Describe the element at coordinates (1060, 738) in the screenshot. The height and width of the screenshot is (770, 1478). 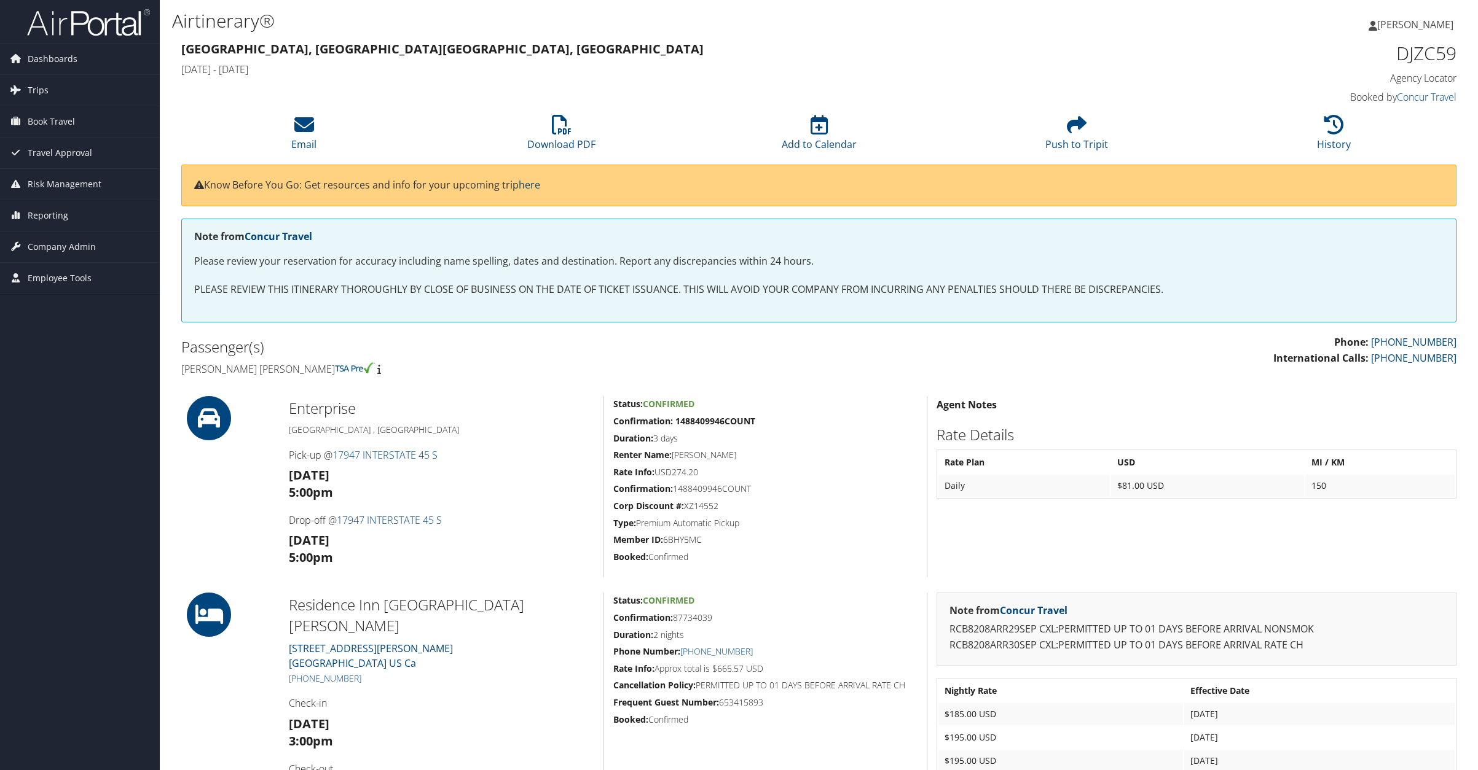
I see `td: $195.00 USD` at that location.